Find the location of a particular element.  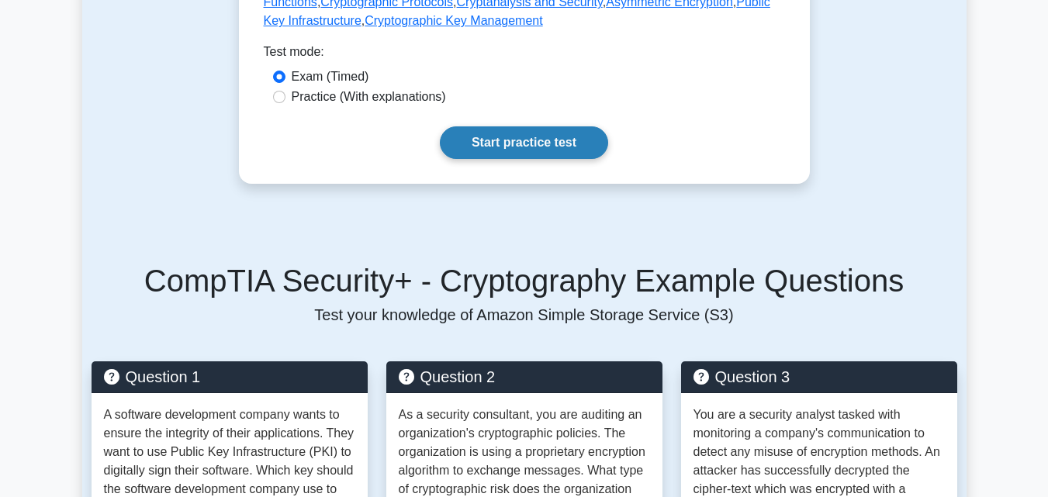

label: Exam (Timed) is located at coordinates (330, 77).